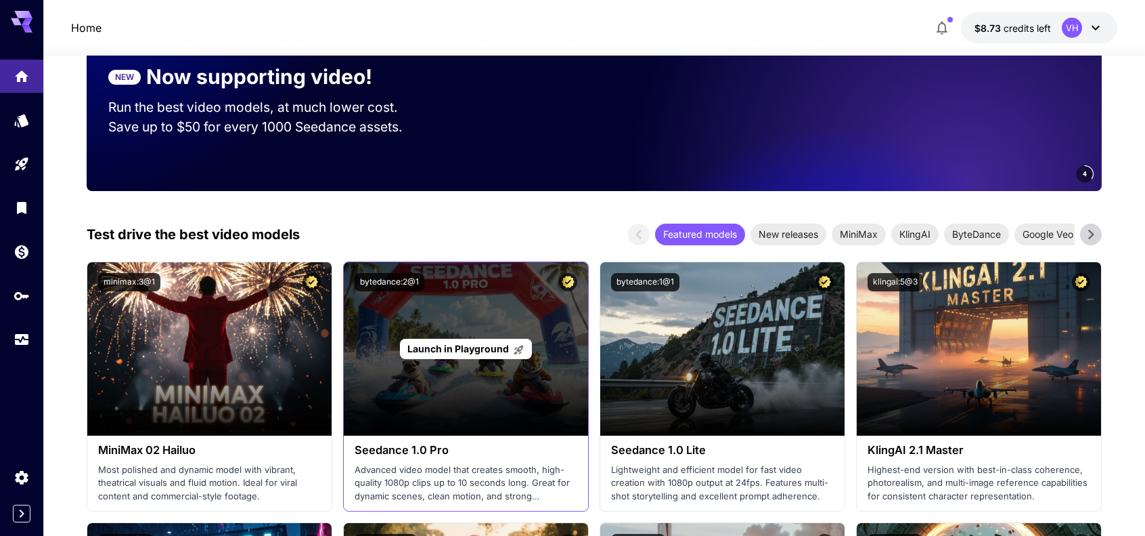 The image size is (1145, 536). I want to click on div: Home, so click(22, 76).